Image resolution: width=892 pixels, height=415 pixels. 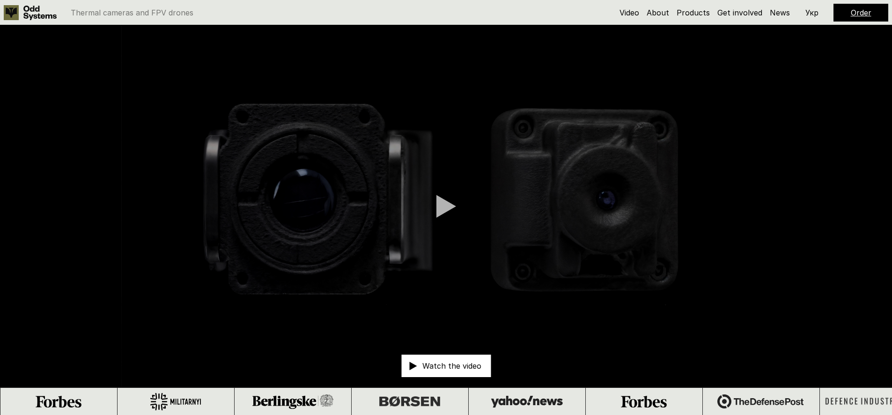 What do you see at coordinates (629, 13) in the screenshot?
I see `a: Video` at bounding box center [629, 13].